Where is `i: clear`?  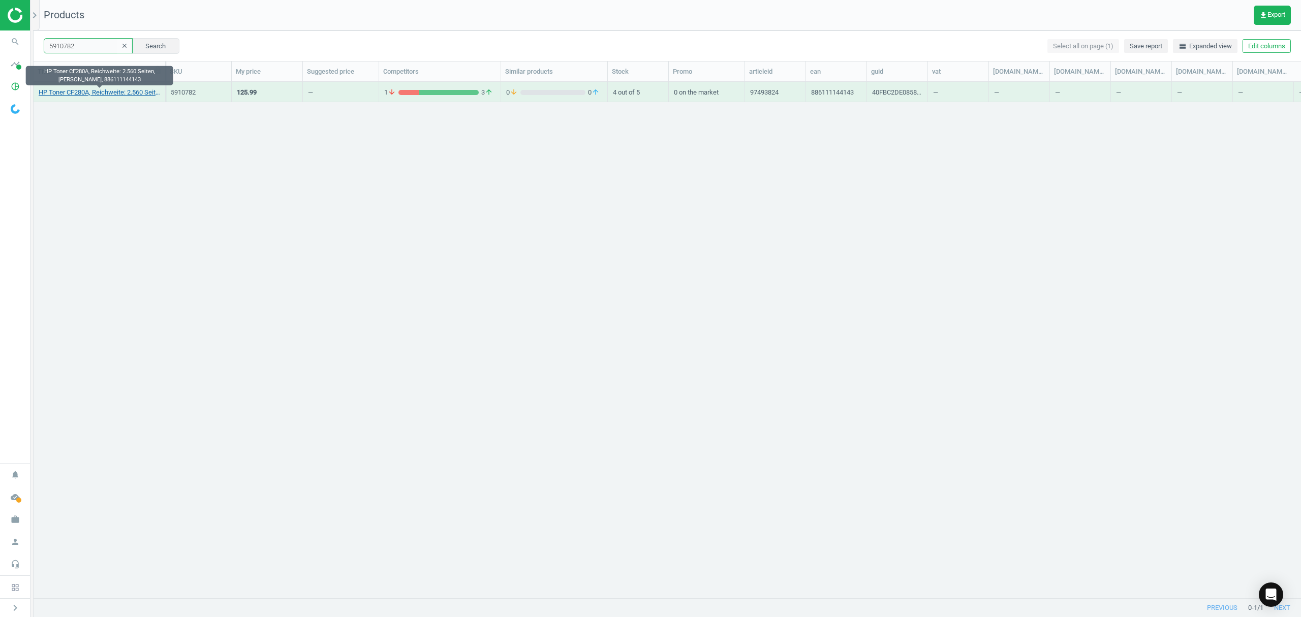 i: clear is located at coordinates (124, 46).